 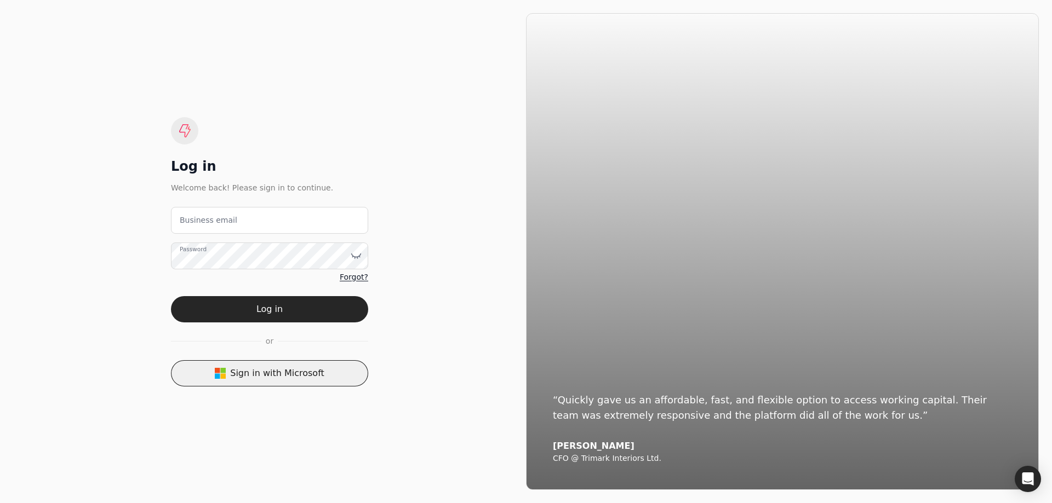 What do you see at coordinates (782, 408) in the screenshot?
I see `div: “Quickly gave us an affordable, fast, and flexible option to access working capital. Their team w...` at bounding box center [782, 408].